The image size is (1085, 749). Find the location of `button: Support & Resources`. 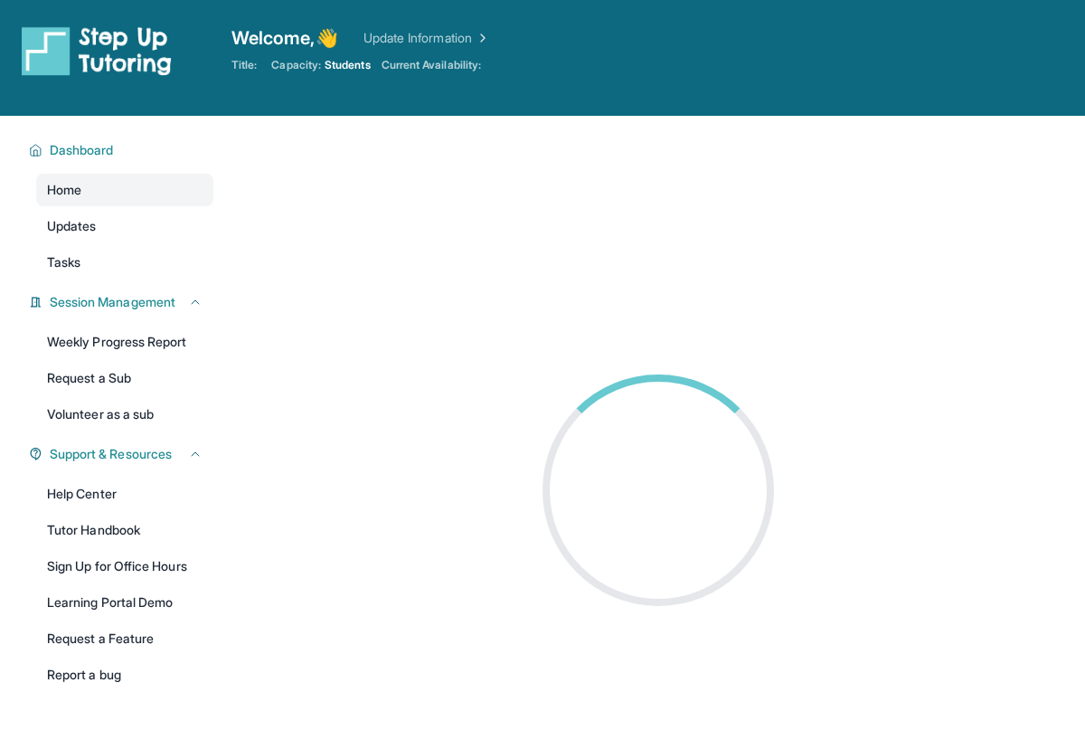

button: Support & Resources is located at coordinates (122, 454).